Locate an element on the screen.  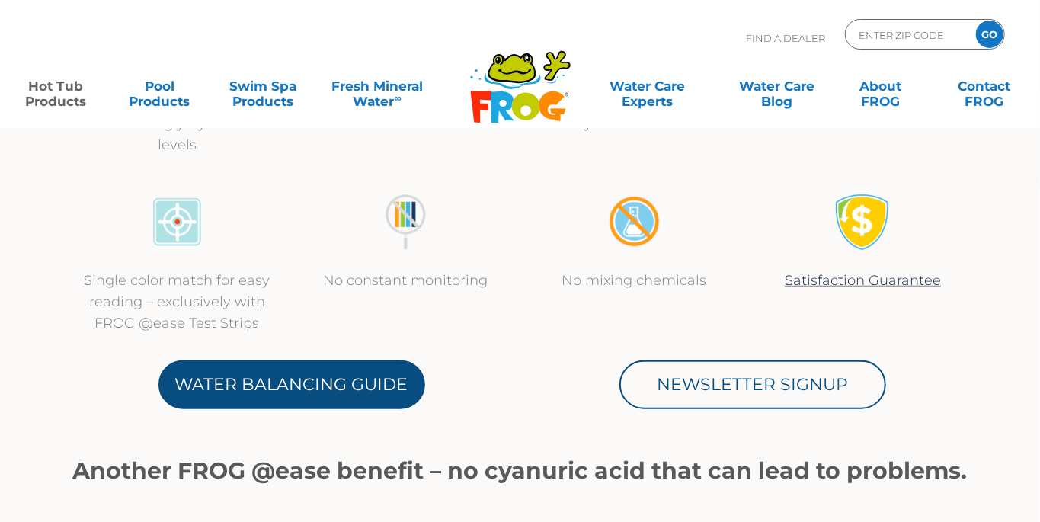
a: Fresh MineralWater∞ is located at coordinates (377, 86).